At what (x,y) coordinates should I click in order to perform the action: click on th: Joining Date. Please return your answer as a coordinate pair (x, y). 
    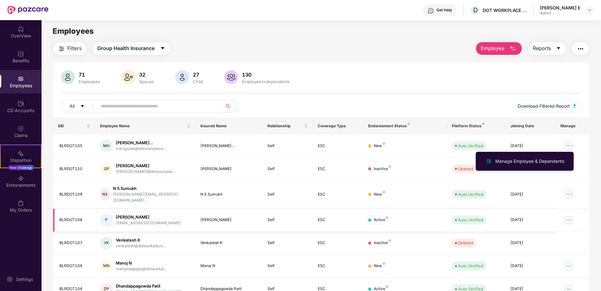
    Looking at the image, I should click on (531, 126).